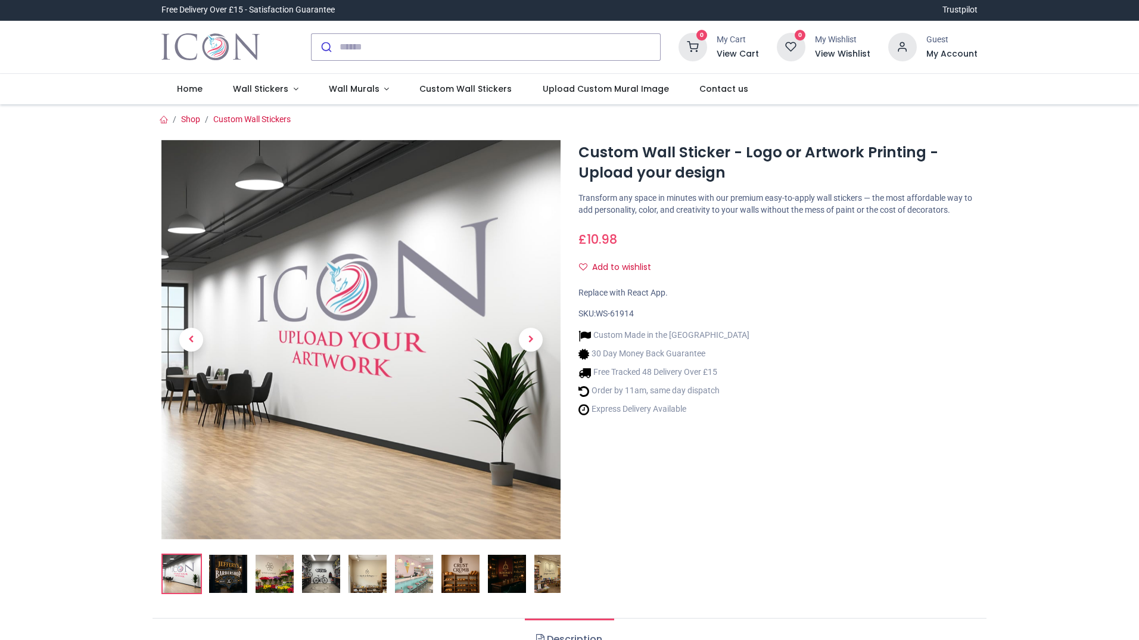 The width and height of the screenshot is (1139, 640). Describe the element at coordinates (615, 313) in the screenshot. I see `span: WS-61914` at that location.